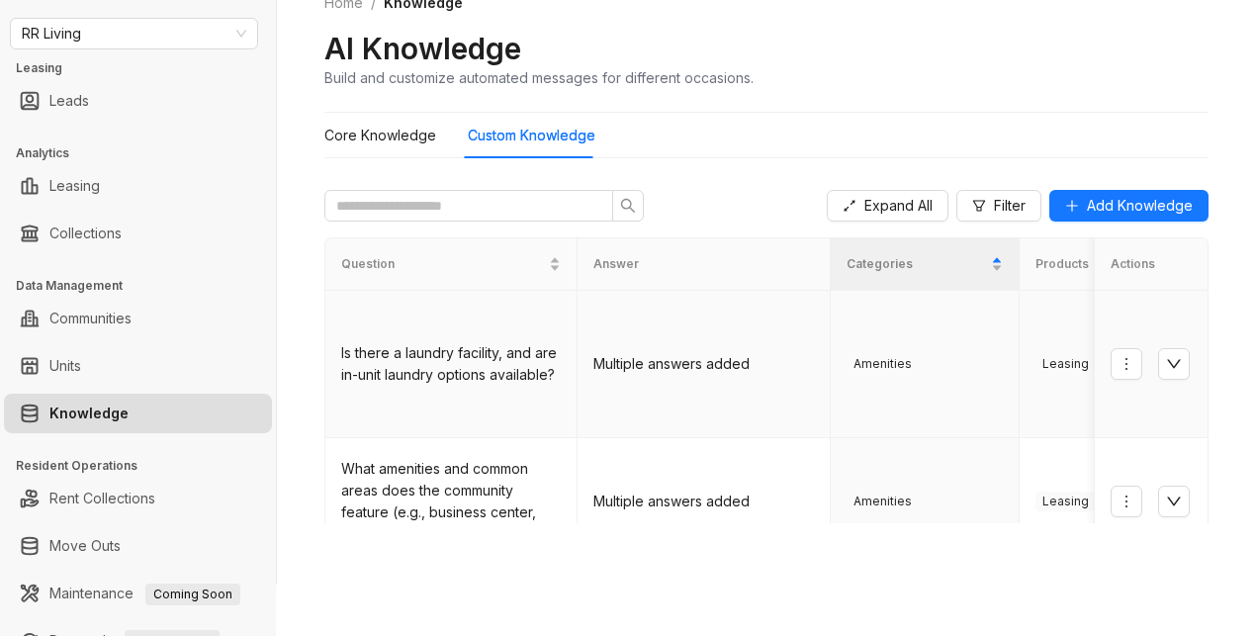 The image size is (1256, 636). What do you see at coordinates (145, 286) in the screenshot?
I see `h3: Data Management` at bounding box center [145, 286].